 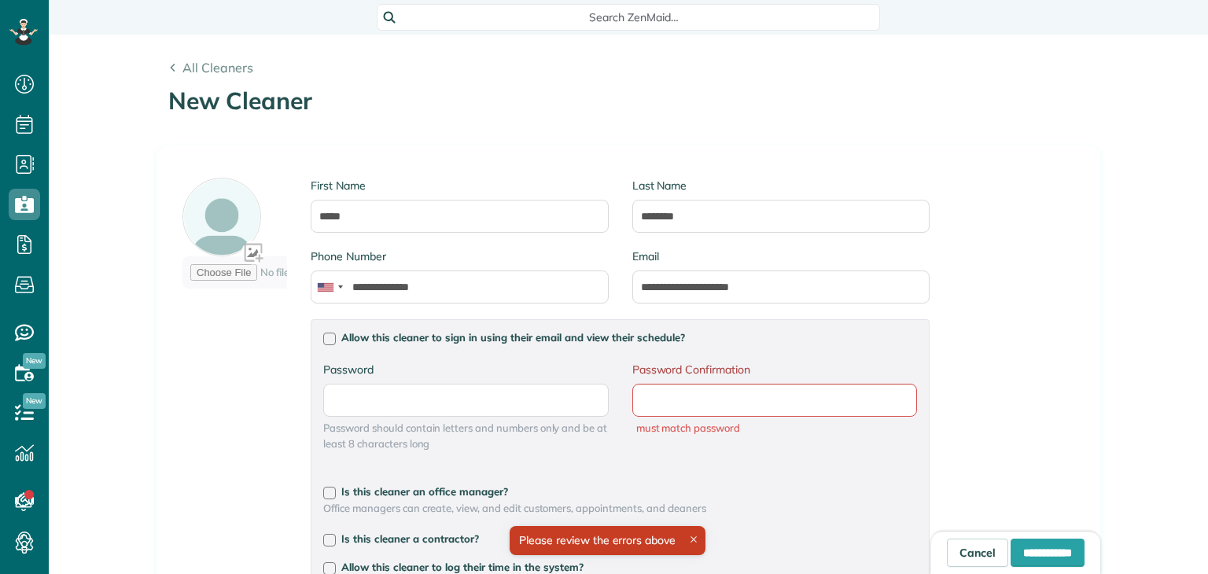 I want to click on span: Allow this cleaner to log their time in the system?, so click(x=462, y=567).